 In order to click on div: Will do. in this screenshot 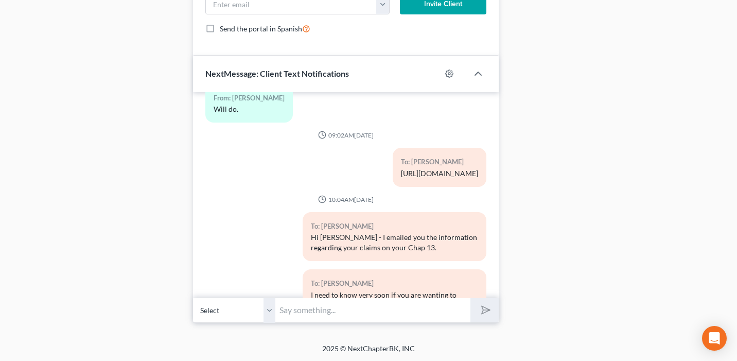, I will do `click(249, 109)`.